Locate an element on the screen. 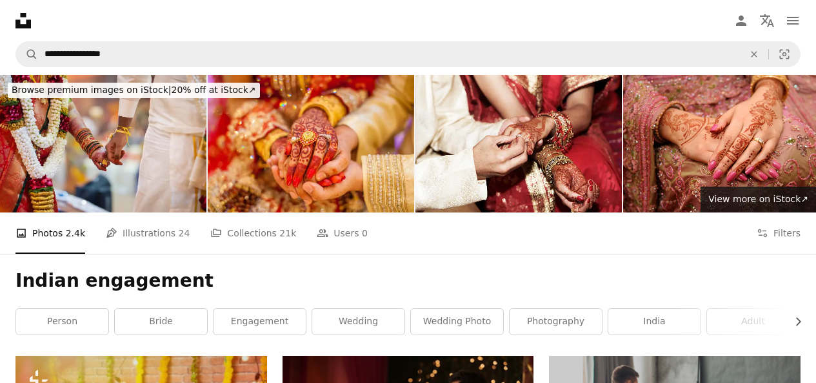 This screenshot has width=816, height=383. span: 0 is located at coordinates (365, 233).